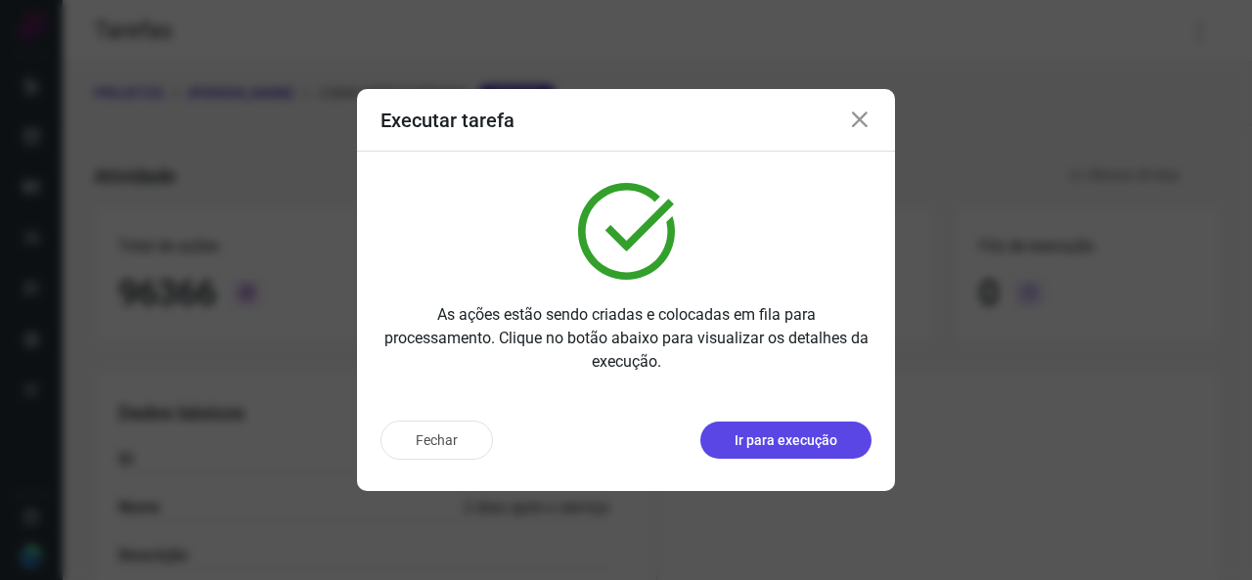 This screenshot has height=580, width=1252. Describe the element at coordinates (626, 231) in the screenshot. I see `img: verified.svg` at that location.